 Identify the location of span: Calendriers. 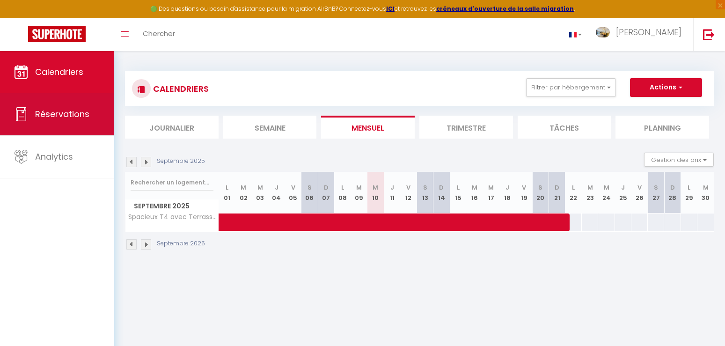
(59, 72).